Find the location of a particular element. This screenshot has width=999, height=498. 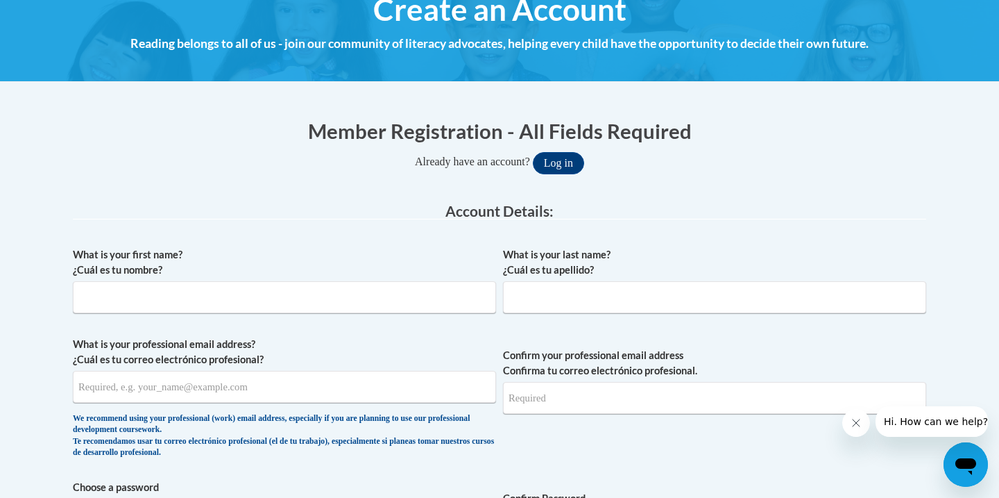

label: What is your last name? ¿Cuál es tu apellido? is located at coordinates (715, 262).